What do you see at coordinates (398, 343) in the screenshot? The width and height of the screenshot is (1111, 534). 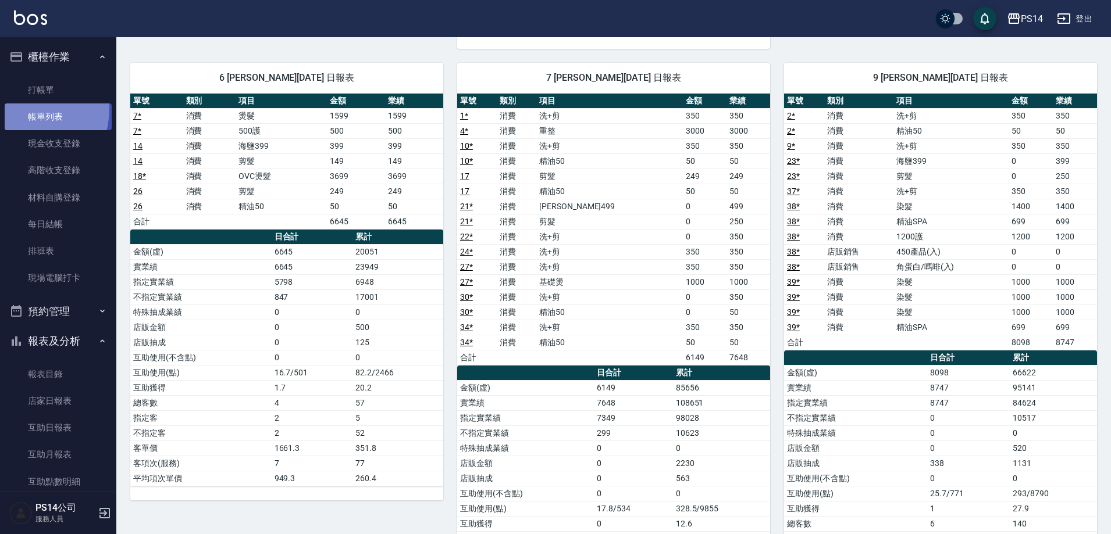 I see `td: 125` at bounding box center [398, 343].